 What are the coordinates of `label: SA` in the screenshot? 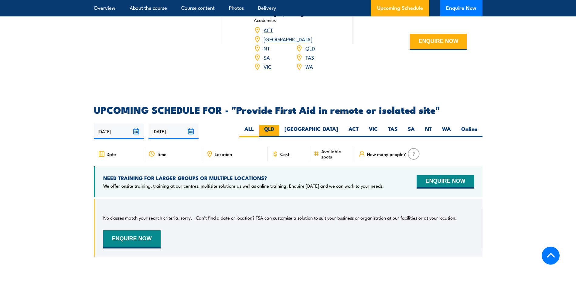 It's located at (411, 131).